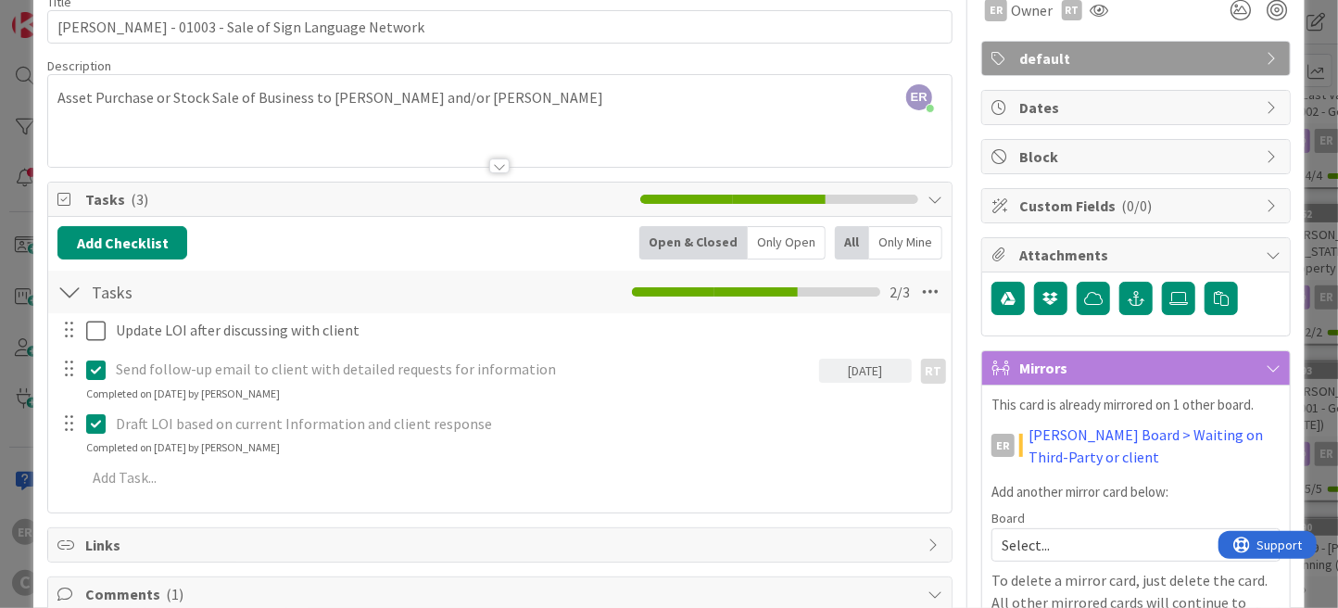 The width and height of the screenshot is (1338, 608). Describe the element at coordinates (79, 66) in the screenshot. I see `span: Description` at that location.